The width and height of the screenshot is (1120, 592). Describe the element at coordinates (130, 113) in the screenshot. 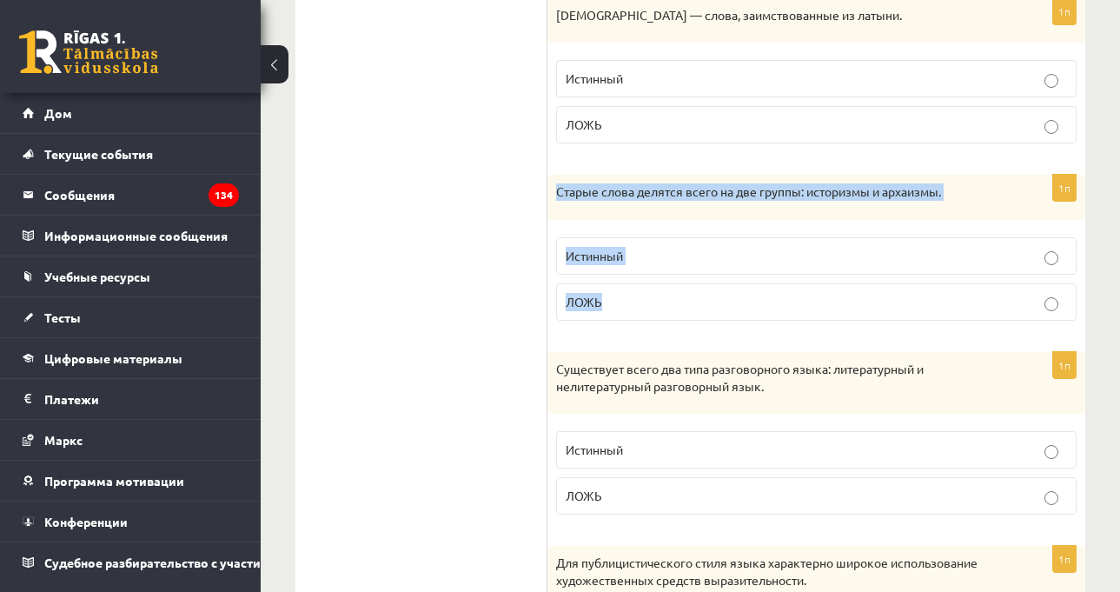

I see `a: Дом` at that location.